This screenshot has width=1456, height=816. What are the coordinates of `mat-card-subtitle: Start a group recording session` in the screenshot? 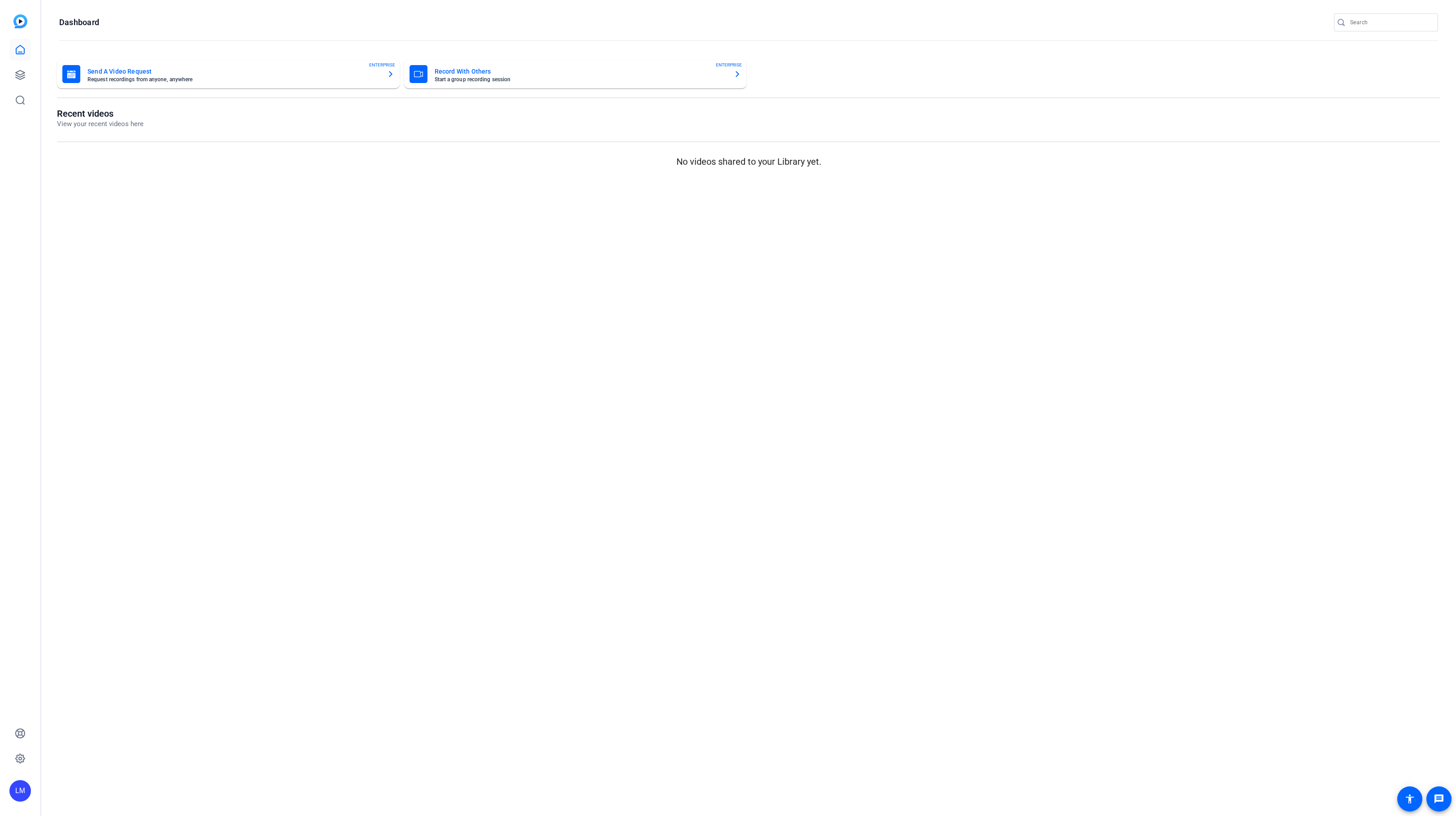 It's located at (581, 79).